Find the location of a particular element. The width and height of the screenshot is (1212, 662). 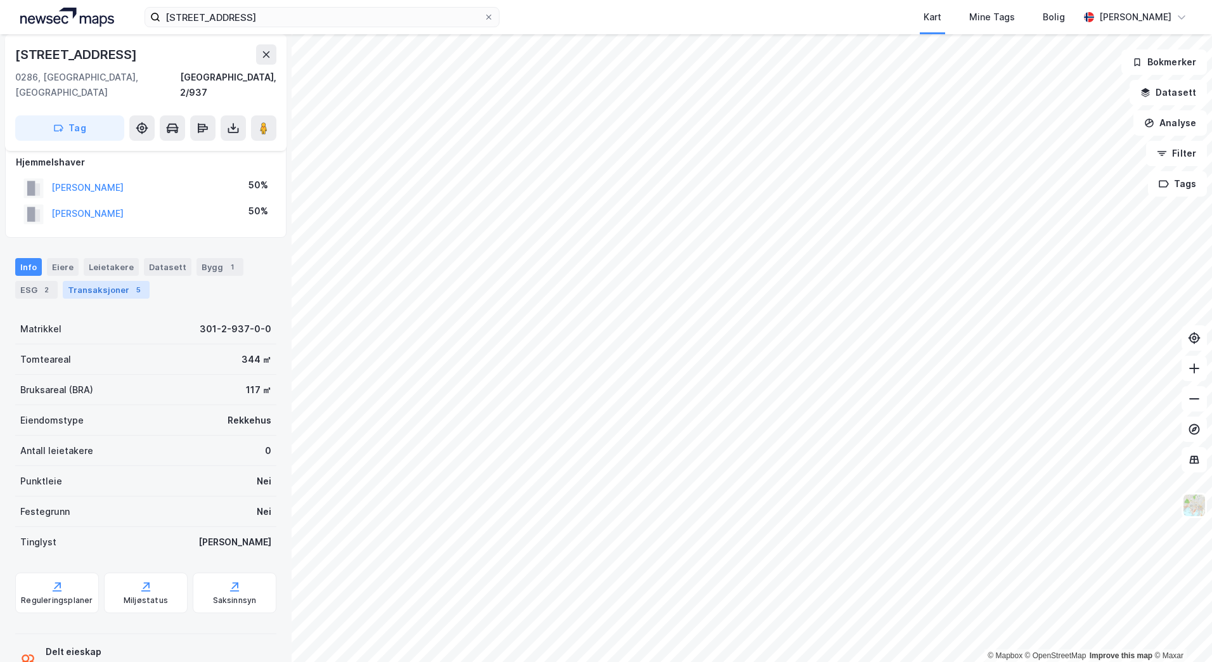

div: 2 is located at coordinates (46, 290).